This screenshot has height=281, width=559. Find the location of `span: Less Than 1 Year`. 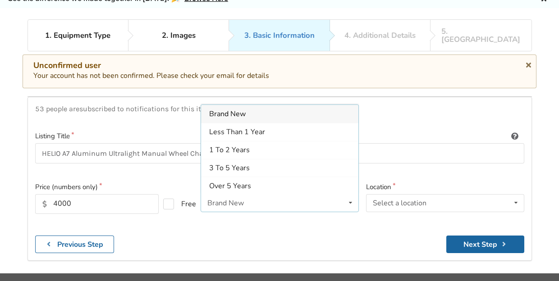

span: Less Than 1 Year is located at coordinates (237, 132).